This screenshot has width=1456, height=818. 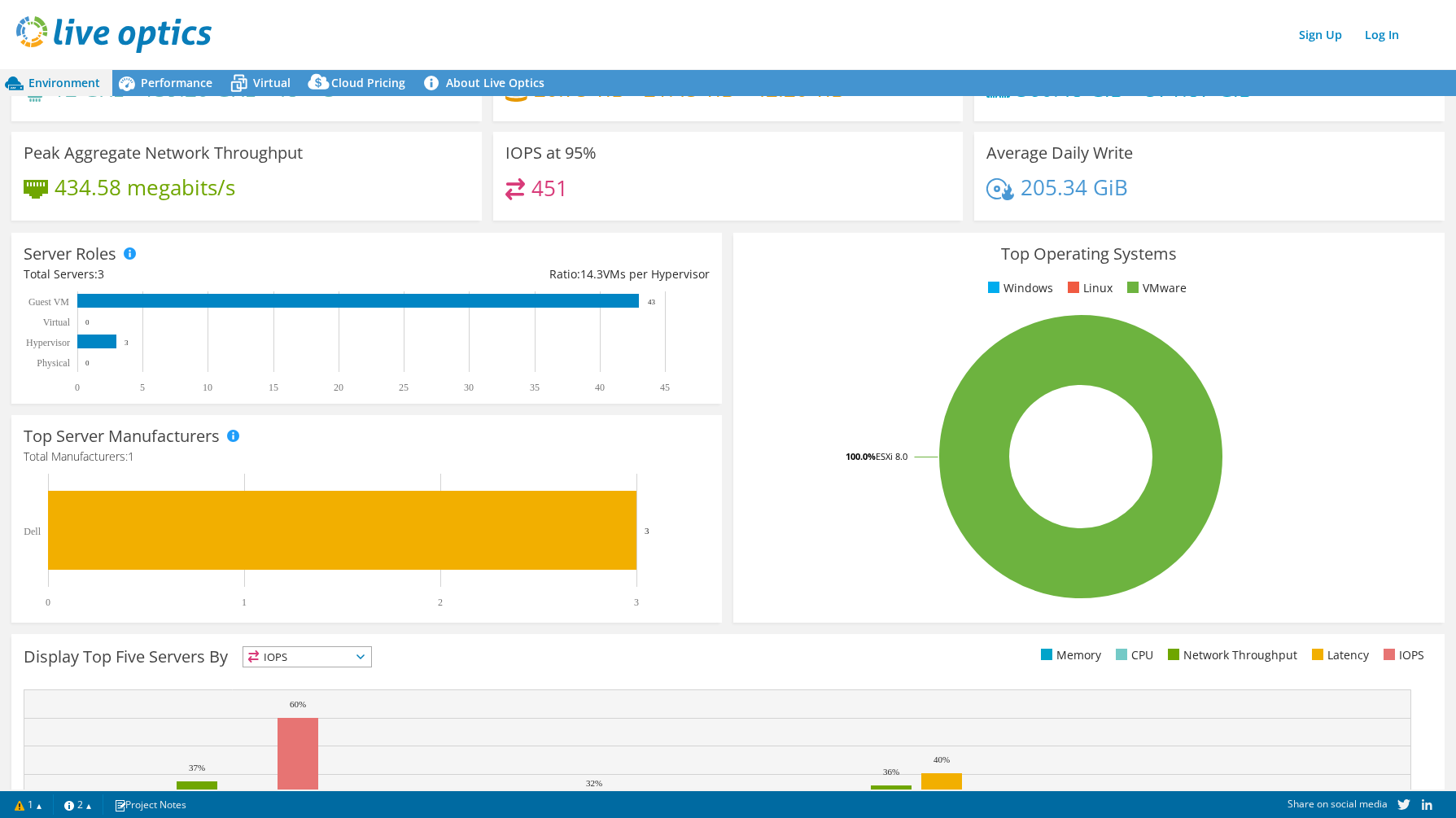 What do you see at coordinates (1075, 187) in the screenshot?
I see `h4: 205.34 GiB` at bounding box center [1075, 187].